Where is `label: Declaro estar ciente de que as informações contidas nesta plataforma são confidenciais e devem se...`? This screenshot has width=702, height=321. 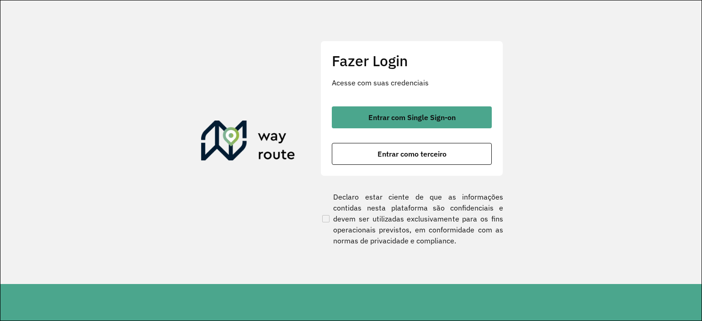
label: Declaro estar ciente de que as informações contidas nesta plataforma são confidenciais e devem se... is located at coordinates (412, 219).